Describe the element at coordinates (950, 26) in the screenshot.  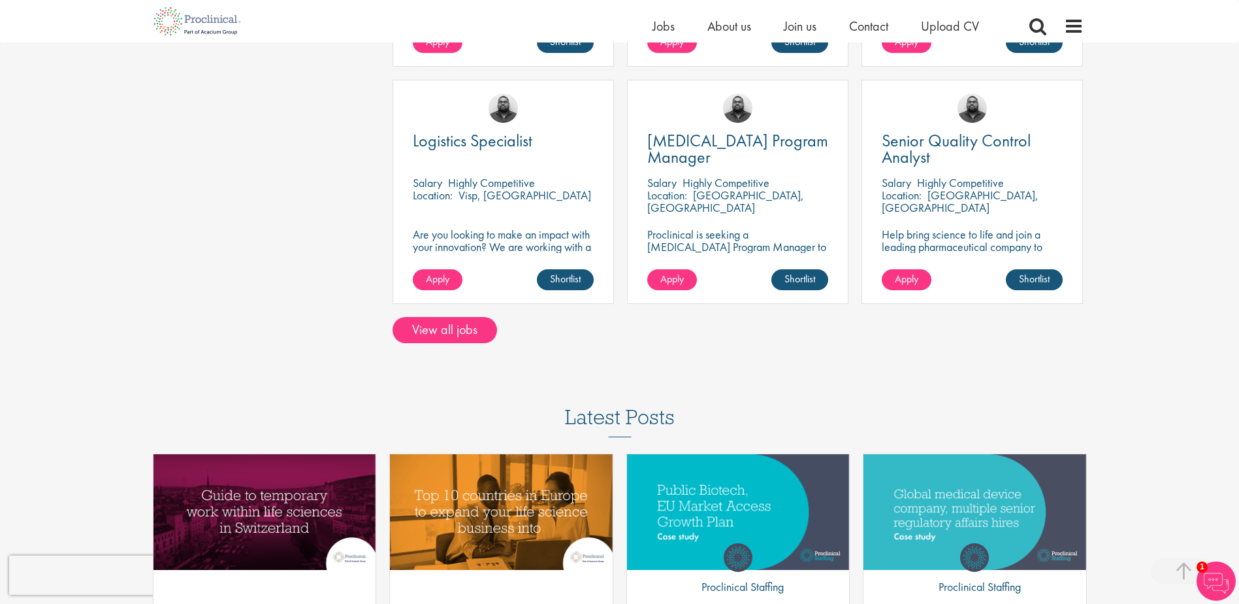
I see `a: Upload CV` at that location.